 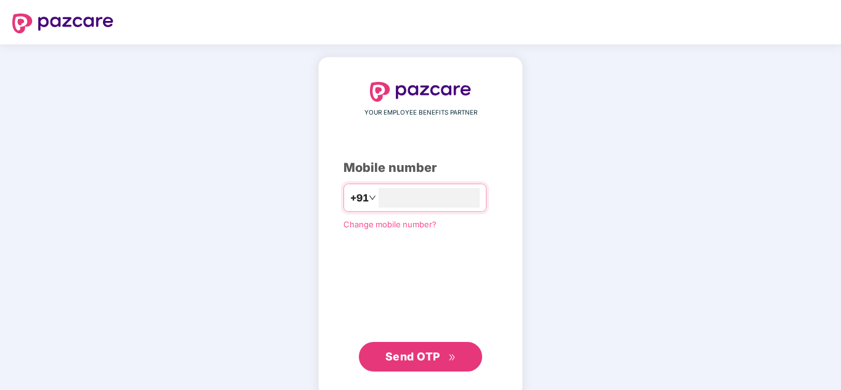 I want to click on span: down, so click(x=373, y=198).